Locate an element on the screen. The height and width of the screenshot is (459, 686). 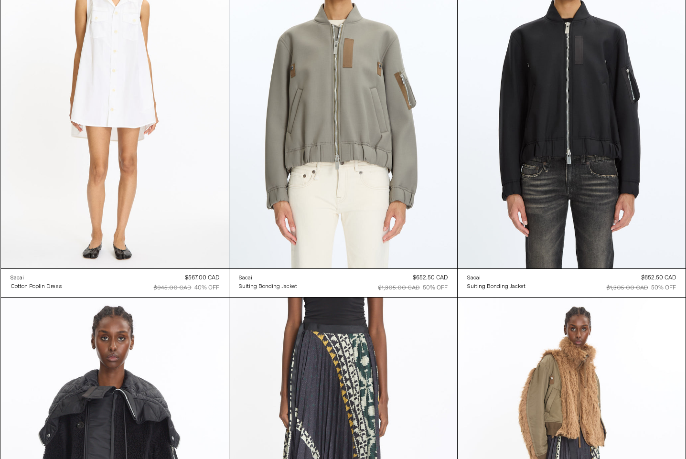
div: 40% OFF is located at coordinates (207, 288).